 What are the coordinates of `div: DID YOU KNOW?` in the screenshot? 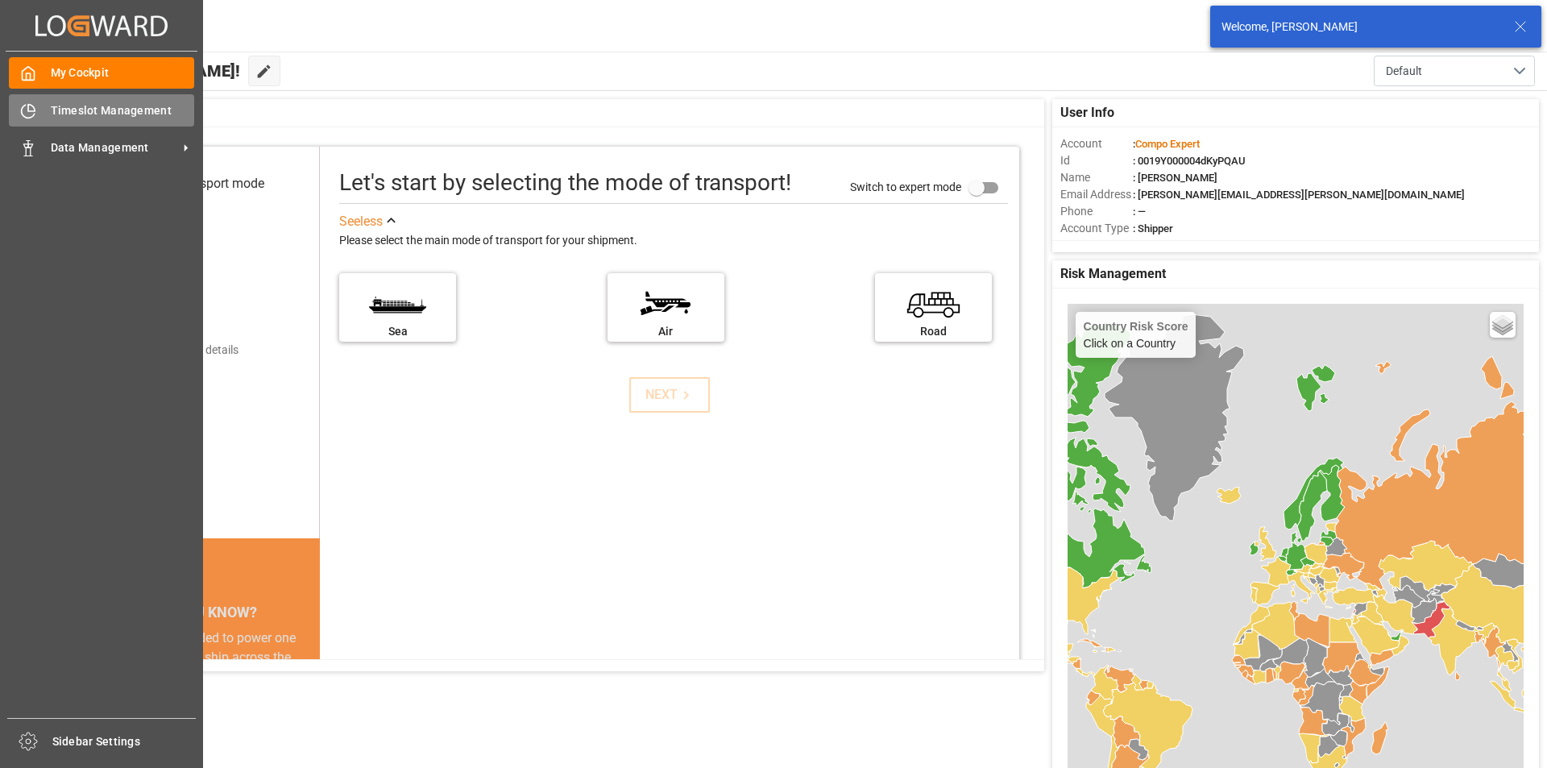 It's located at (203, 612).